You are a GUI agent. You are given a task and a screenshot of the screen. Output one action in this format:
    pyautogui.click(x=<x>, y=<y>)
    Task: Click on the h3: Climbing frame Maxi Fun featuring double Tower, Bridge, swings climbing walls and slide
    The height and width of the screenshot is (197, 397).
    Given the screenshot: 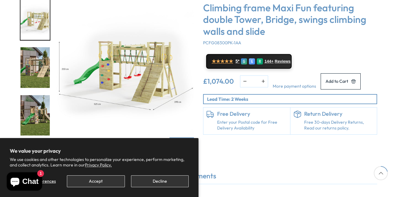 What is the action you would take?
    pyautogui.click(x=290, y=19)
    